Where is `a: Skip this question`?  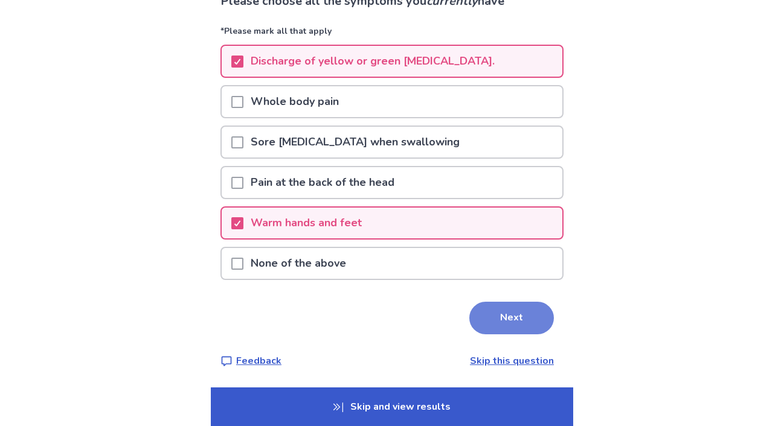 a: Skip this question is located at coordinates (511, 361).